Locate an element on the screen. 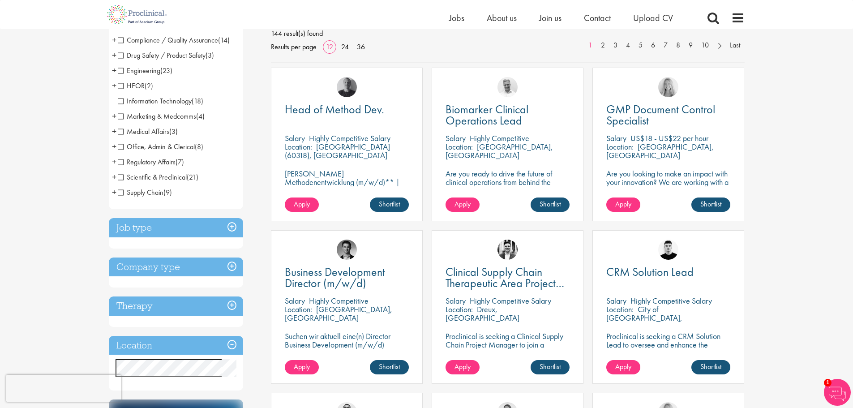 Image resolution: width=853 pixels, height=408 pixels. a: Contact is located at coordinates (598, 18).